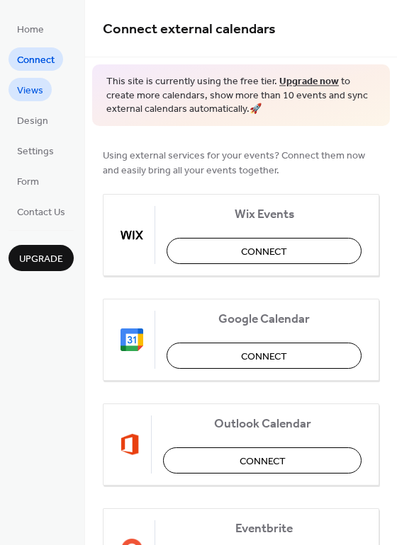 The width and height of the screenshot is (397, 545). What do you see at coordinates (30, 28) in the screenshot?
I see `a: Home` at bounding box center [30, 28].